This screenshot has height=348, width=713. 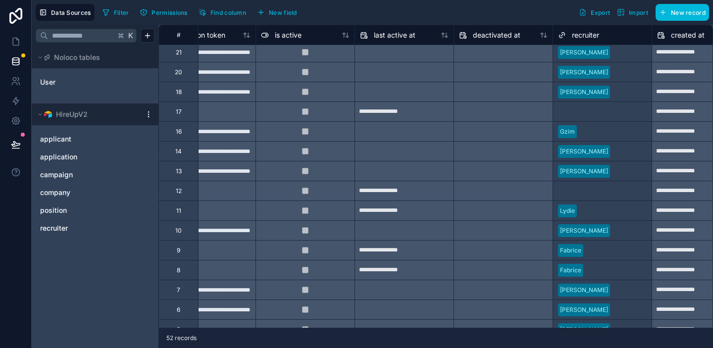 What do you see at coordinates (178, 310) in the screenshot?
I see `div: 6` at bounding box center [178, 310].